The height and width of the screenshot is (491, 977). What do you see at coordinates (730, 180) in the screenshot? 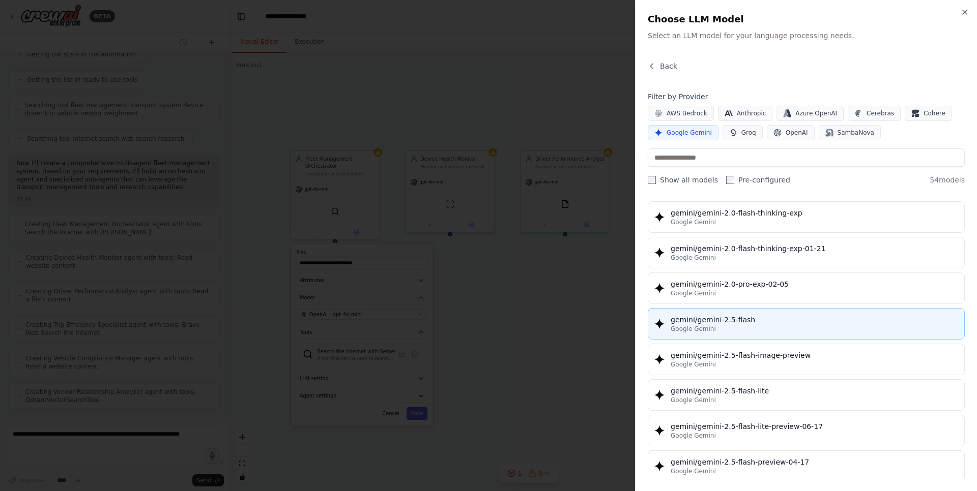
I see `input: Pre-configured` at bounding box center [730, 180].